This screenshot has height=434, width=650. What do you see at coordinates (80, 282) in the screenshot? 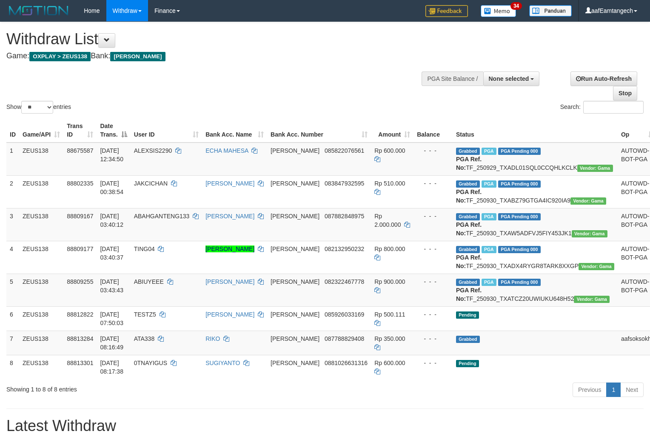
I see `span: 88809255` at bounding box center [80, 282].